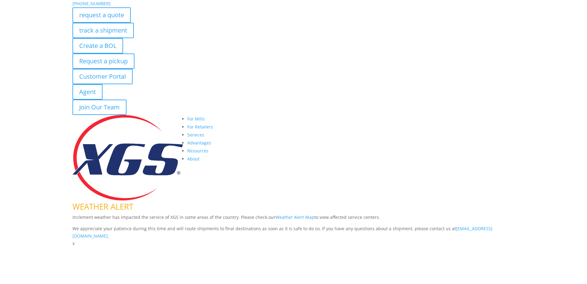 This screenshot has width=587, height=284. What do you see at coordinates (196, 119) in the screenshot?
I see `a: For Mills` at bounding box center [196, 119].